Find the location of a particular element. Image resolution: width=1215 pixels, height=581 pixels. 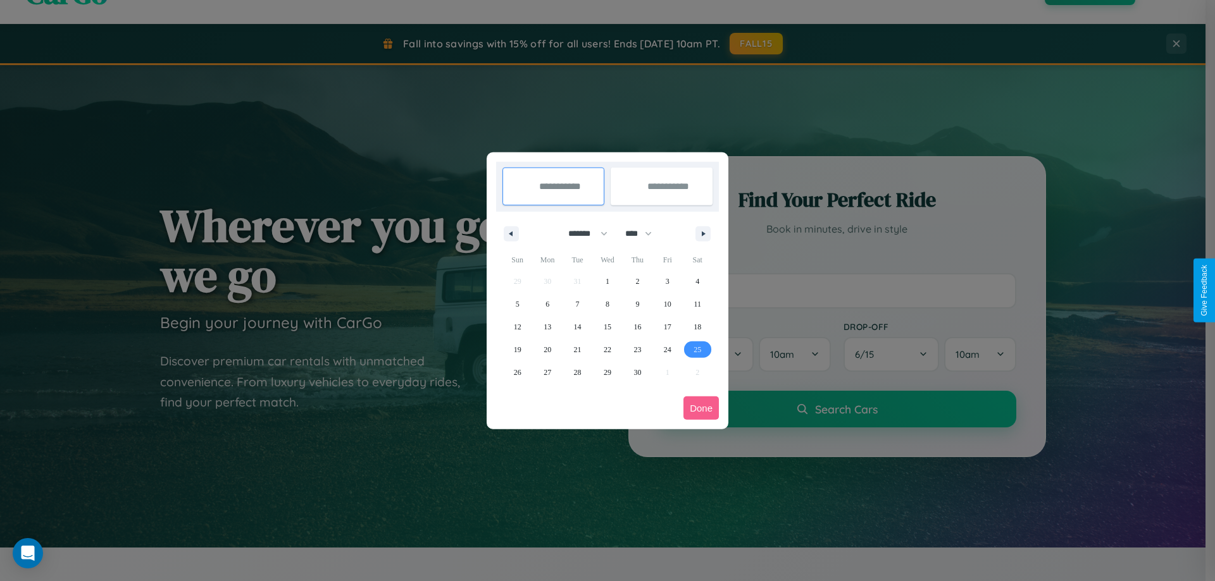

span: 29 is located at coordinates (607, 373).